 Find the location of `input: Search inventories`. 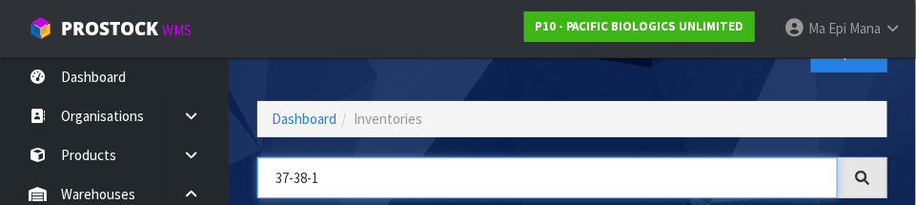

input: Search inventories is located at coordinates (547, 177).